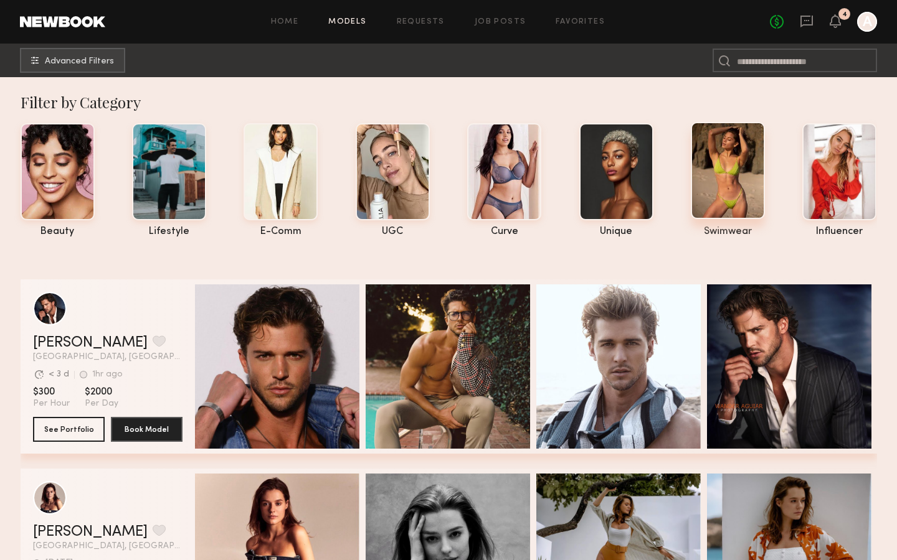 Image resolution: width=897 pixels, height=560 pixels. Describe the element at coordinates (51, 392) in the screenshot. I see `span: $300` at that location.